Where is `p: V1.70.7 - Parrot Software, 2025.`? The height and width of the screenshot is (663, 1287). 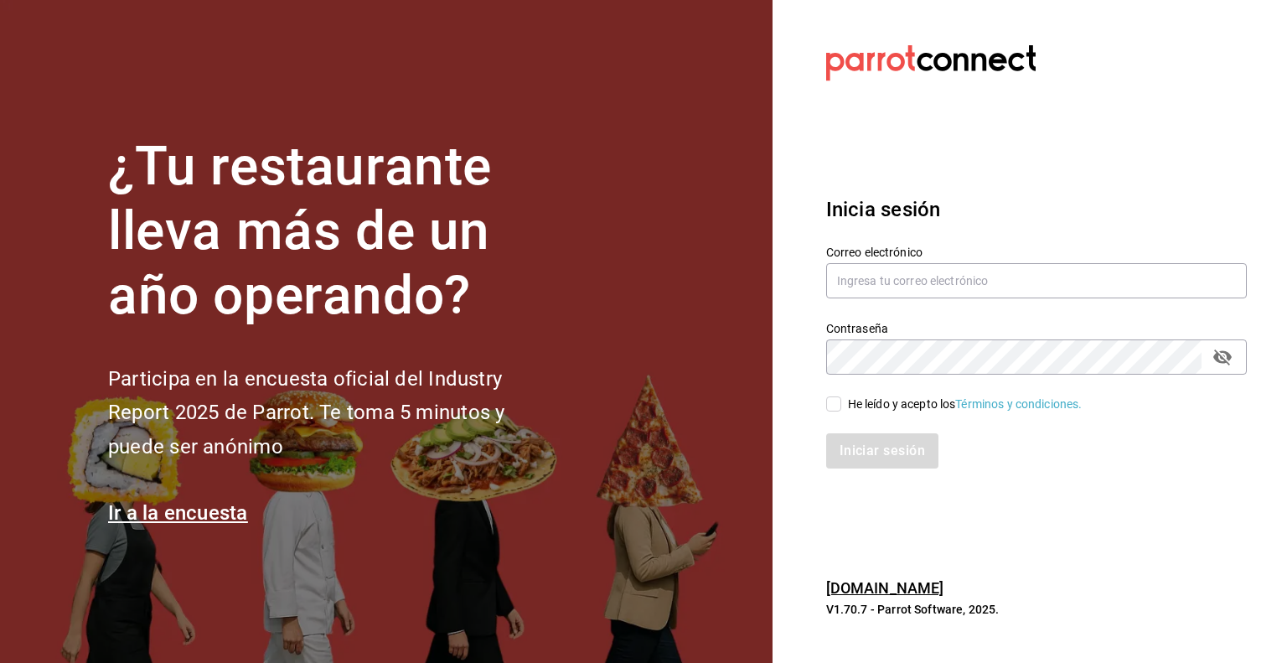
p: V1.70.7 - Parrot Software, 2025. is located at coordinates (1037, 609).